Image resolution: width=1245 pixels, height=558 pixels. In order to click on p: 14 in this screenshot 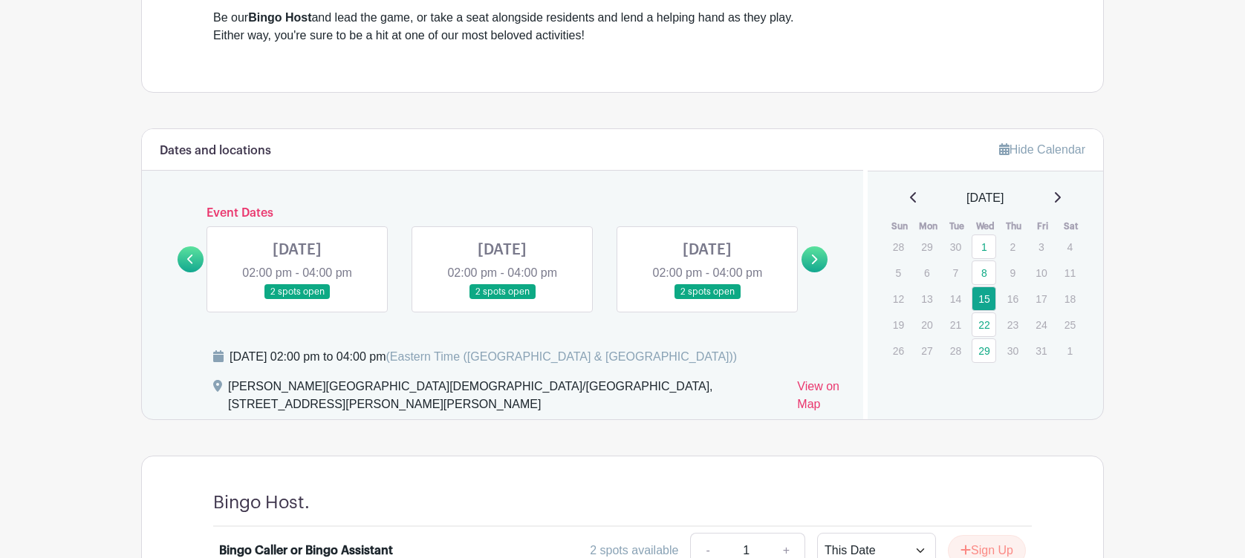, I will do `click(955, 299)`.